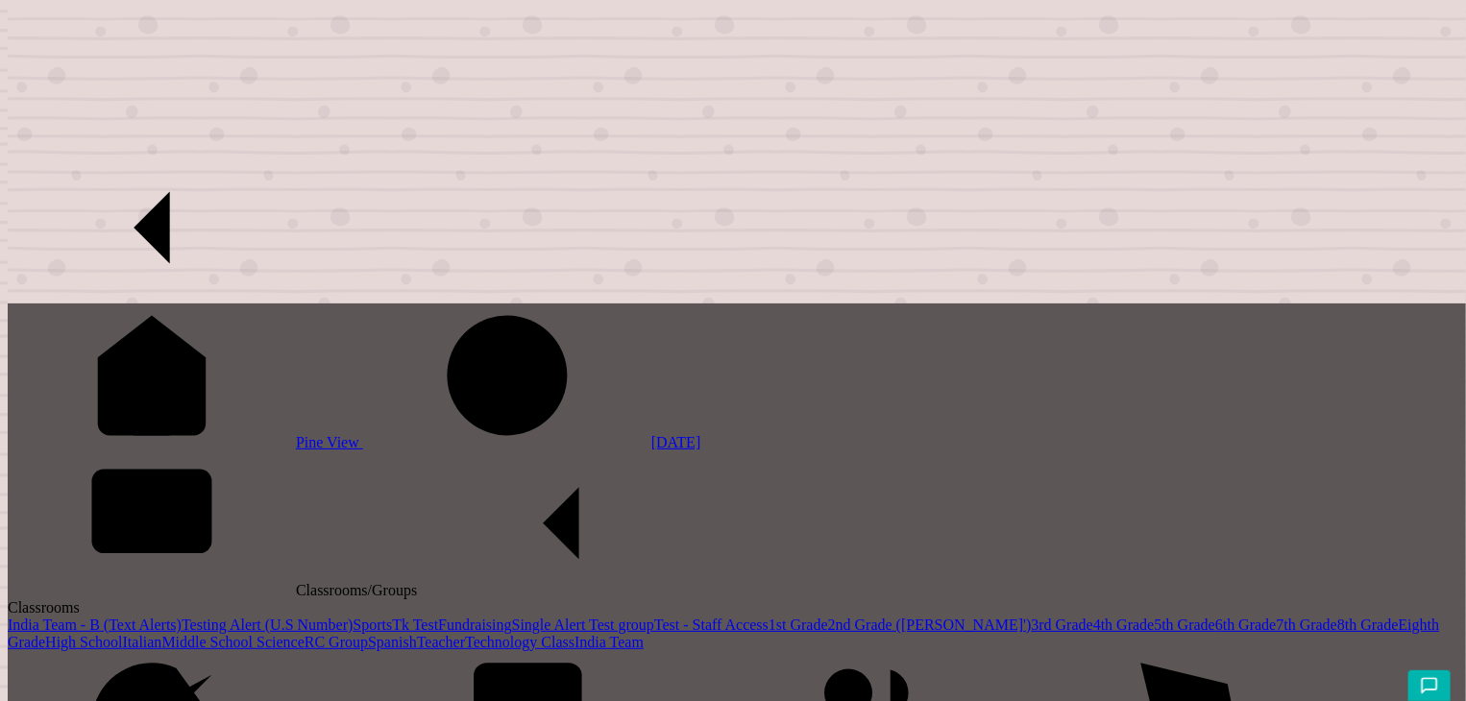  What do you see at coordinates (94, 624) in the screenshot?
I see `a: India Team - B (Text Alerts)` at bounding box center [94, 624].